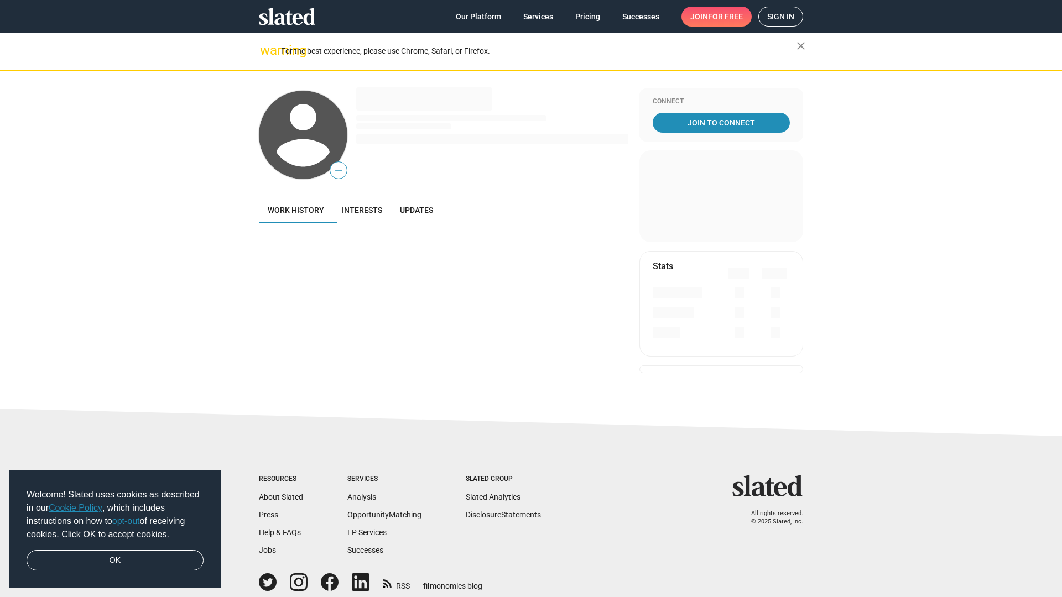 This screenshot has height=597, width=1062. Describe the element at coordinates (801, 46) in the screenshot. I see `mat-icon: close` at that location.